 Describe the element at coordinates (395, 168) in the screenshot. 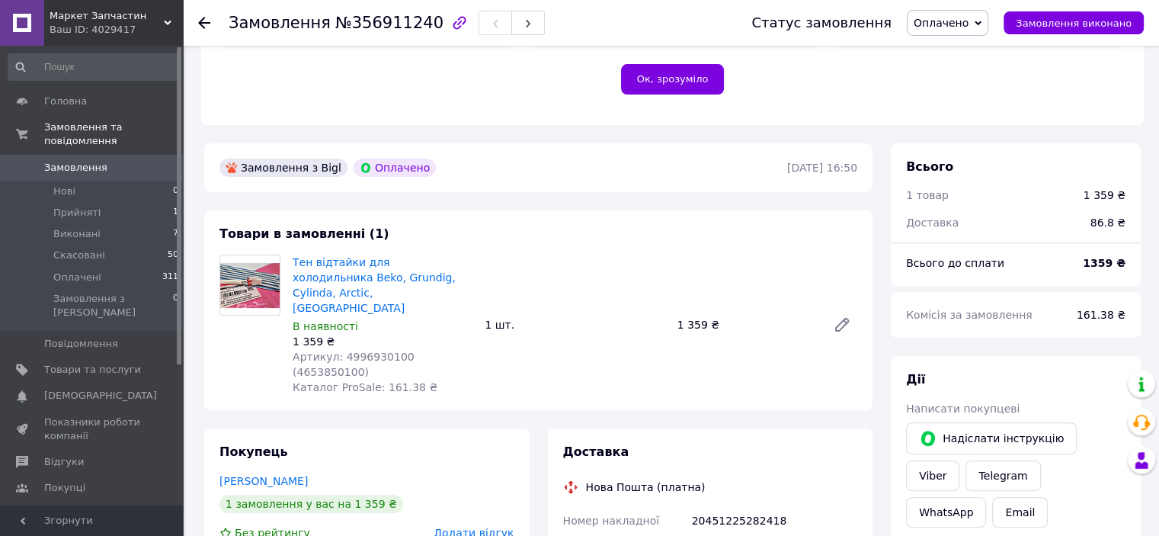

I see `div: Оплачено` at that location.